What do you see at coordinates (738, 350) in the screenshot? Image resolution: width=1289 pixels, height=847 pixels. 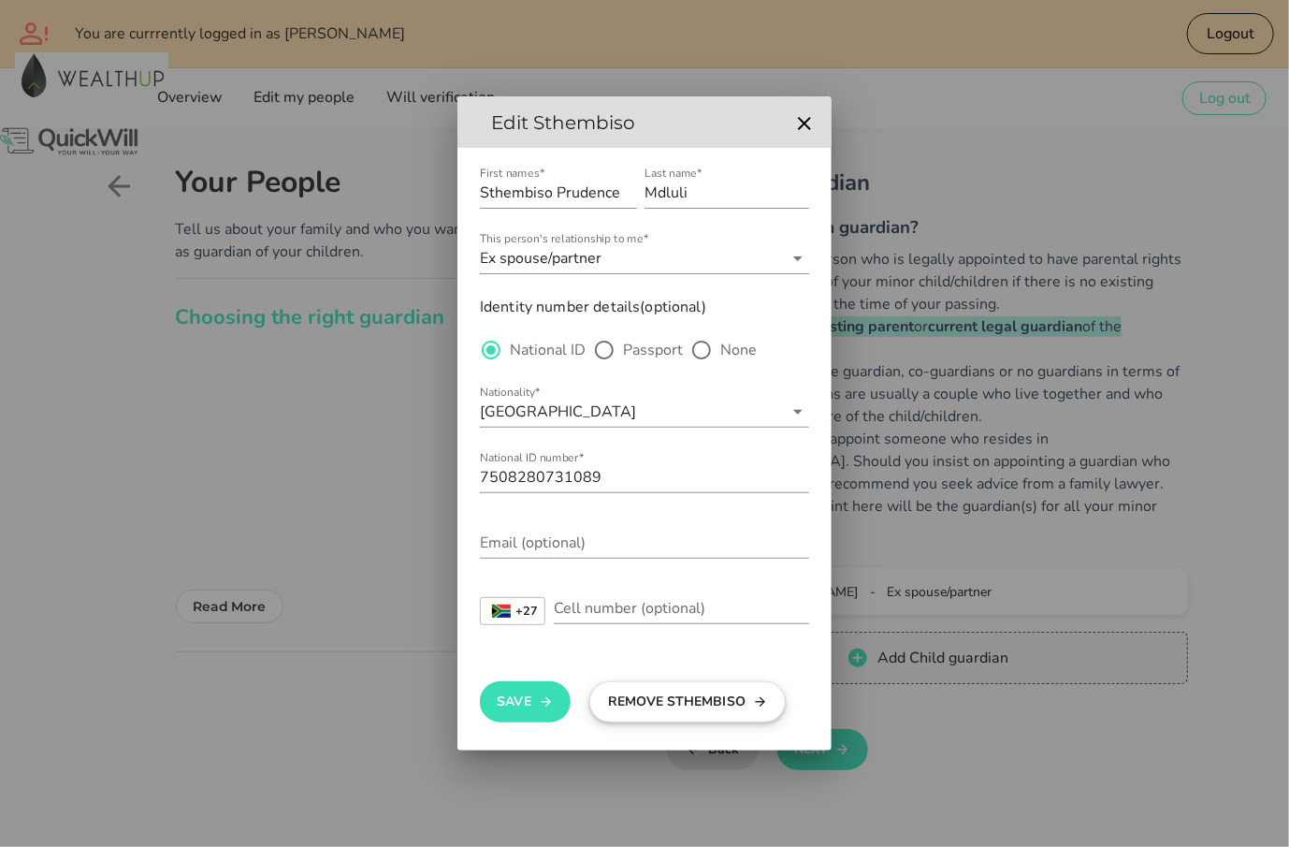 I see `label: None` at bounding box center [738, 350].